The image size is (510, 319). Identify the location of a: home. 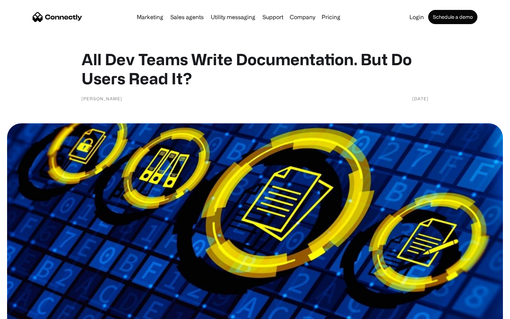
(57, 17).